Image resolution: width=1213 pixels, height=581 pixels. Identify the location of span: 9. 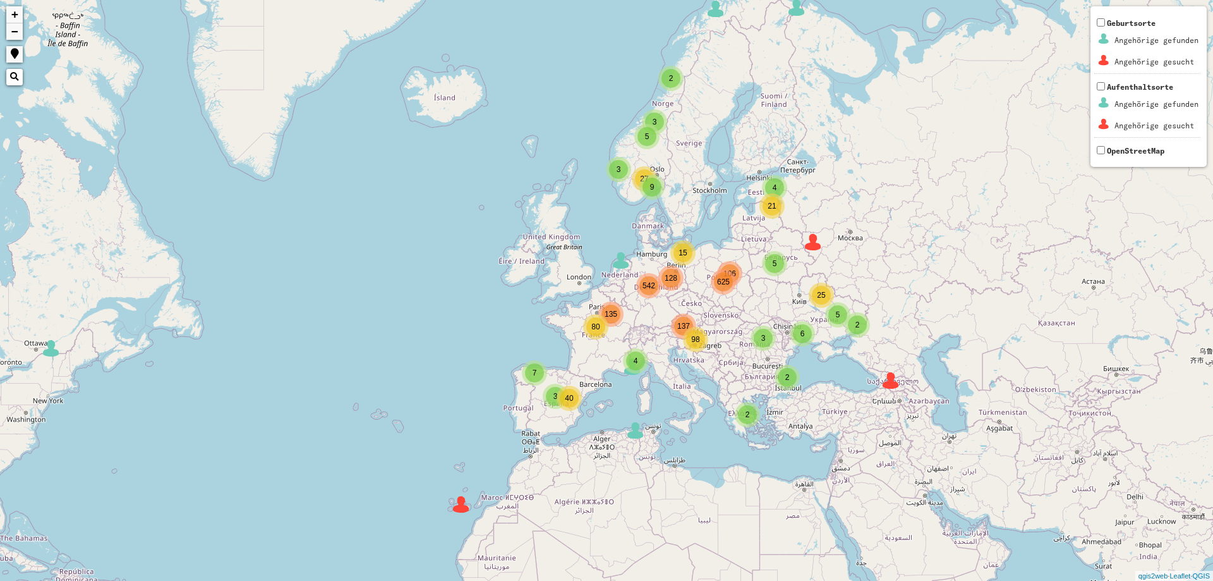
(652, 187).